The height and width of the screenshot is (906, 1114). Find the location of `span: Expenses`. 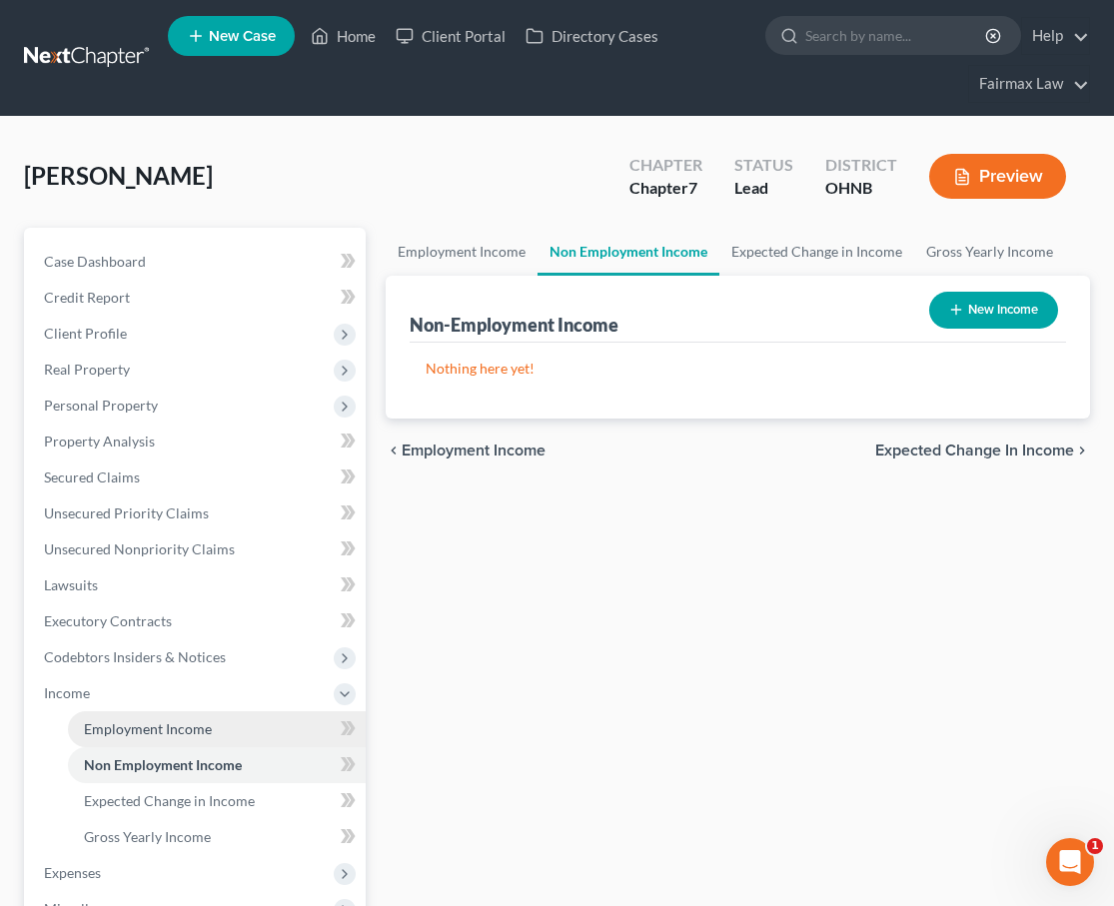

span: Expenses is located at coordinates (72, 872).